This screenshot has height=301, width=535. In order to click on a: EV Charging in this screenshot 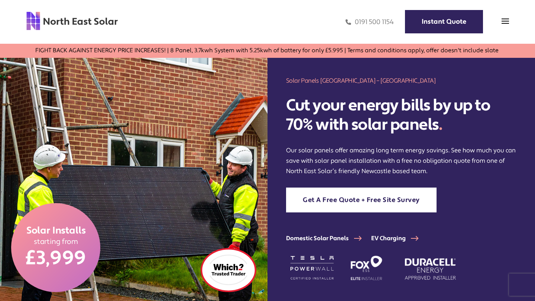, I will do `click(399, 239)`.